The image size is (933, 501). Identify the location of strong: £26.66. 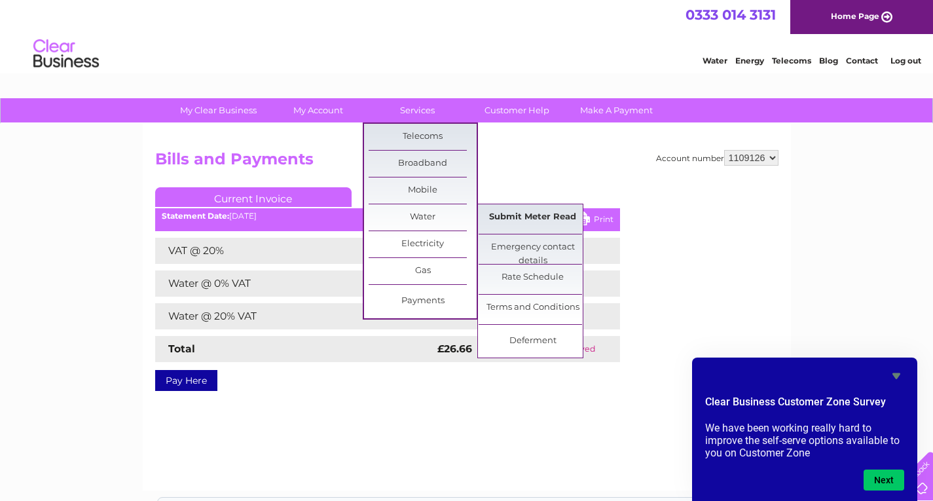
(454, 348).